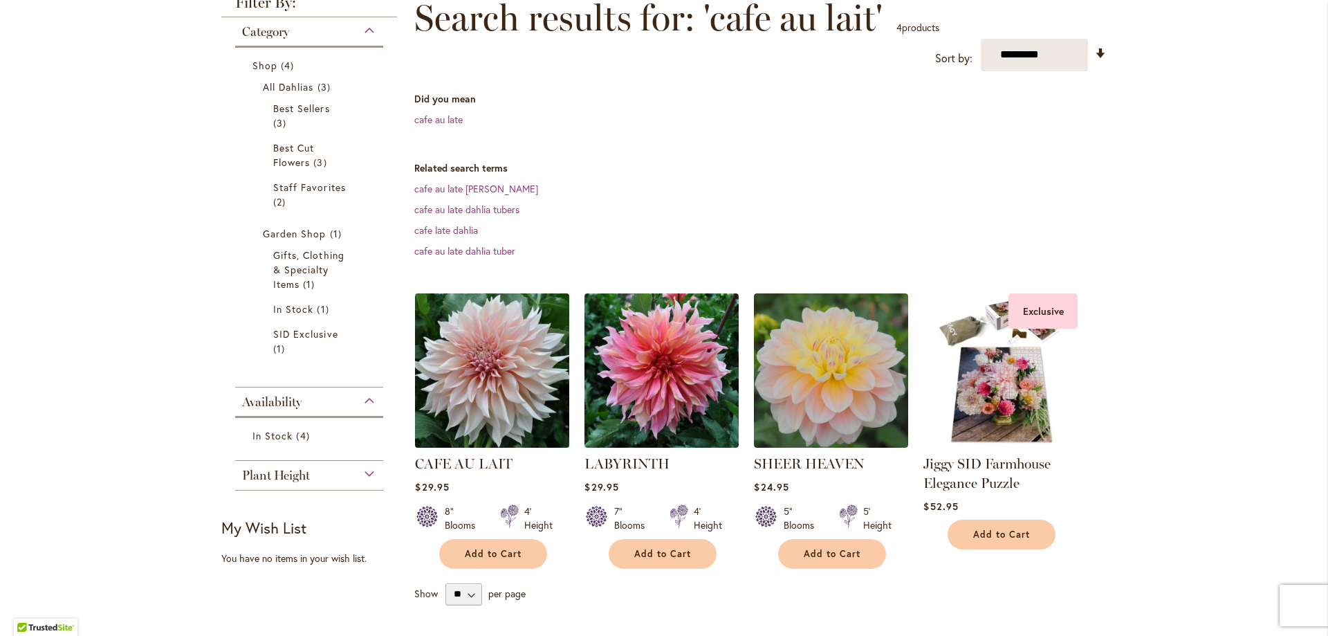 This screenshot has width=1328, height=636. What do you see at coordinates (954, 58) in the screenshot?
I see `label: Sort by:` at bounding box center [954, 58].